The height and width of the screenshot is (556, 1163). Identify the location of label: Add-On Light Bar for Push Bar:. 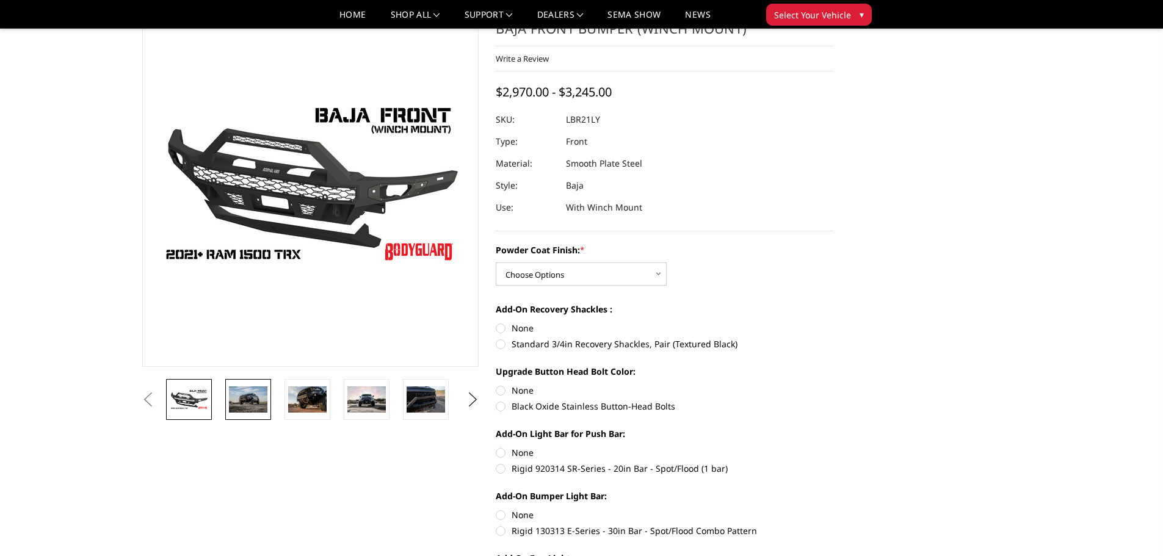
(664, 433).